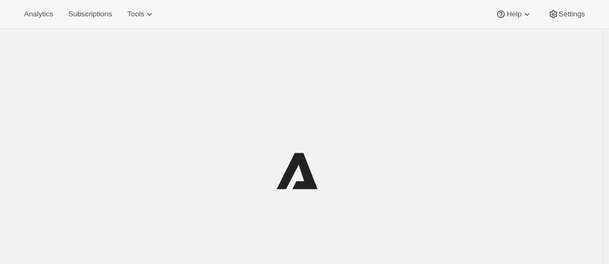 The width and height of the screenshot is (609, 264). What do you see at coordinates (566, 14) in the screenshot?
I see `button: Settings` at bounding box center [566, 14].